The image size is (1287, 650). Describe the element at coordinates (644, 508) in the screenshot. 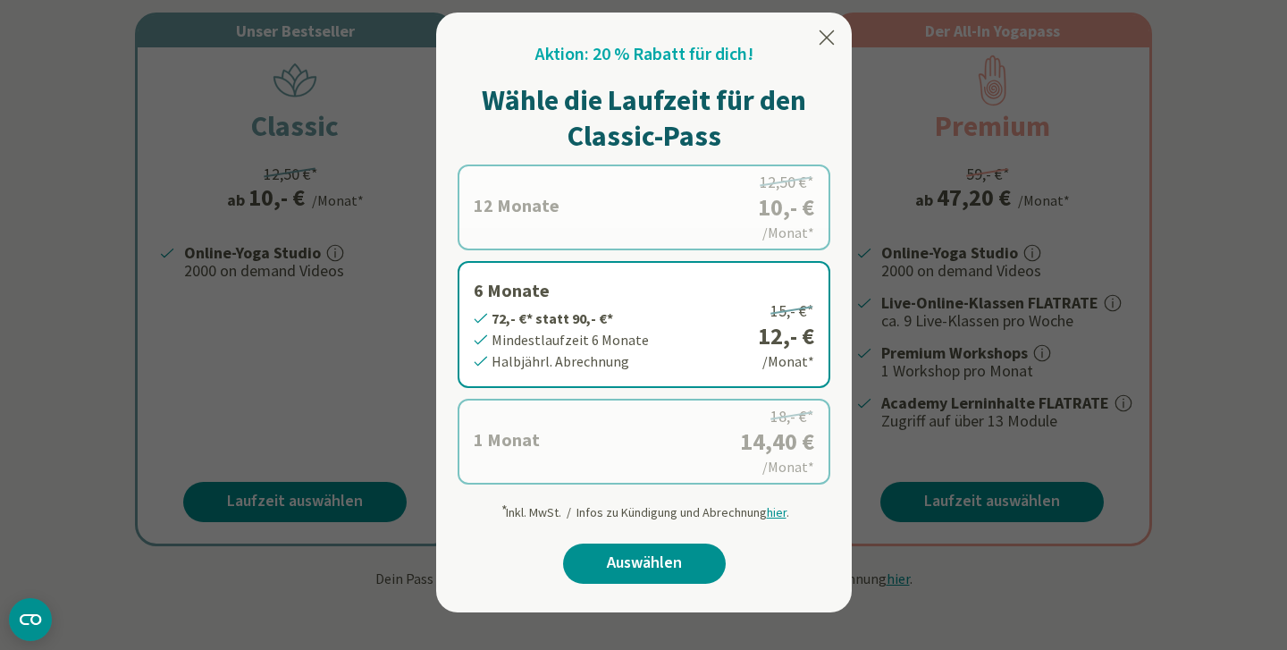

I see `div: Inkl. MwSt. / Infos zu Kündigung und Abrechnung .` at that location.